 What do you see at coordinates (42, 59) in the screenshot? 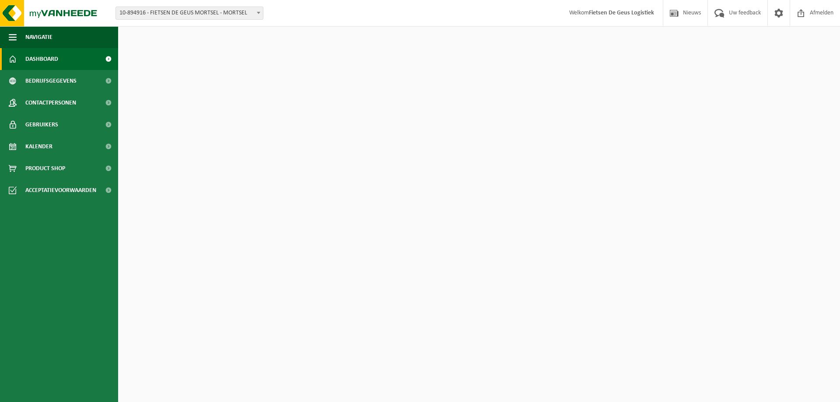
I see `span: Dashboard` at bounding box center [42, 59].